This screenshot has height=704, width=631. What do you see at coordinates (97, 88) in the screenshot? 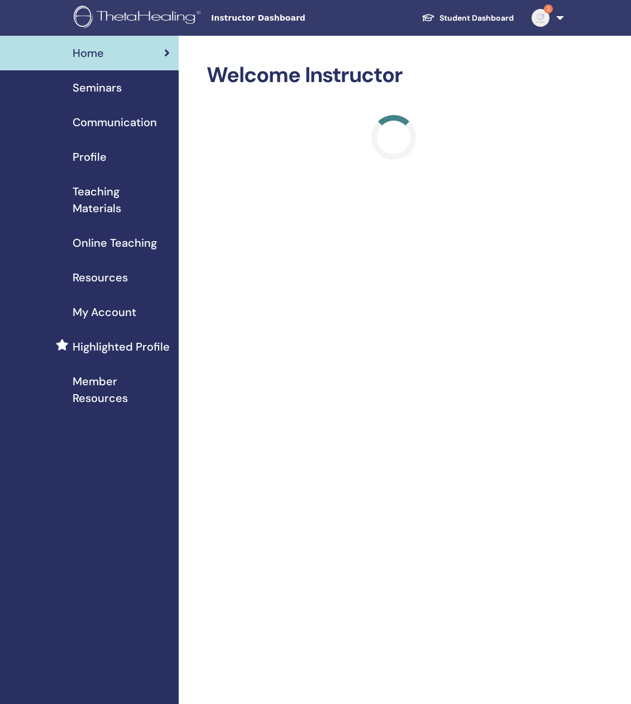
I see `span: Seminars` at bounding box center [97, 88].